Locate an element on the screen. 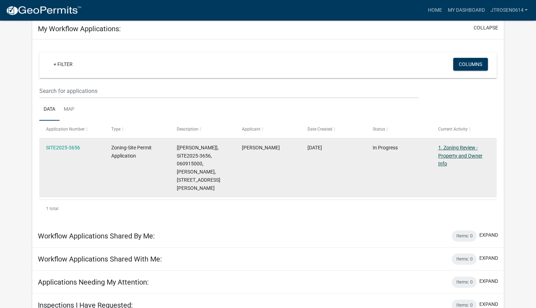 The image size is (536, 308). a: + Filter is located at coordinates (63, 64).